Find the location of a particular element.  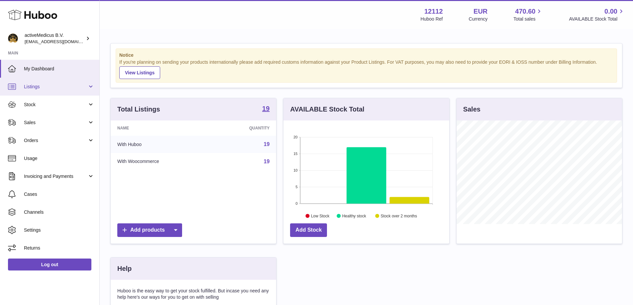

h3: Sales is located at coordinates (472, 109).